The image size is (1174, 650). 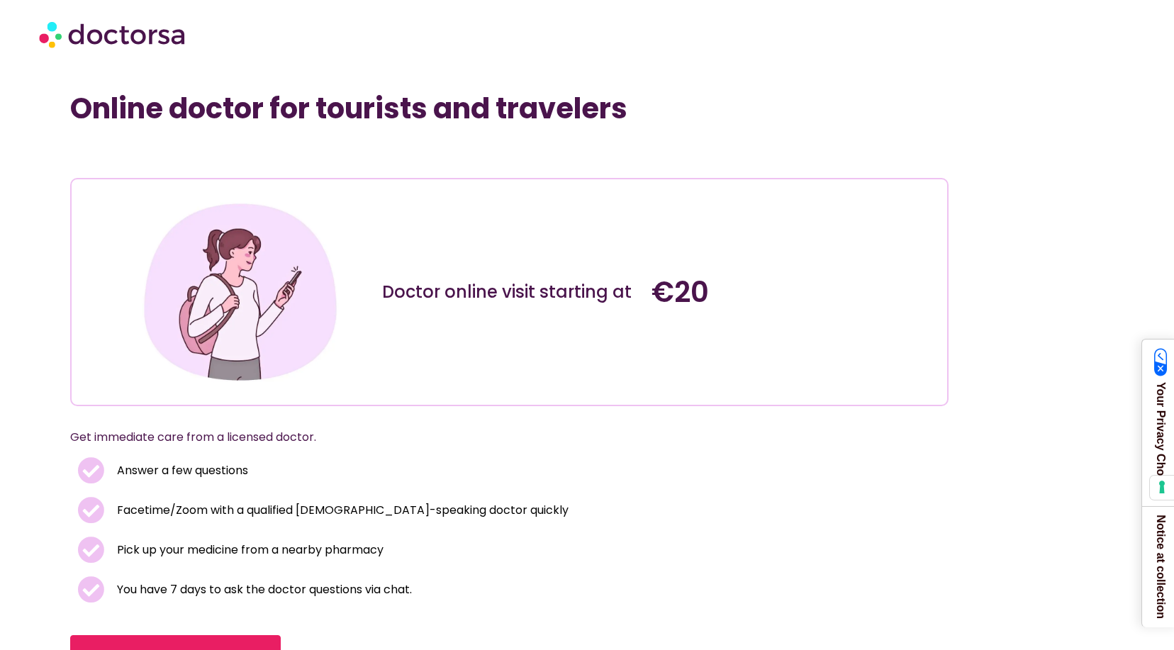 I want to click on h1: Online doctor for tourists and travelers, so click(x=509, y=108).